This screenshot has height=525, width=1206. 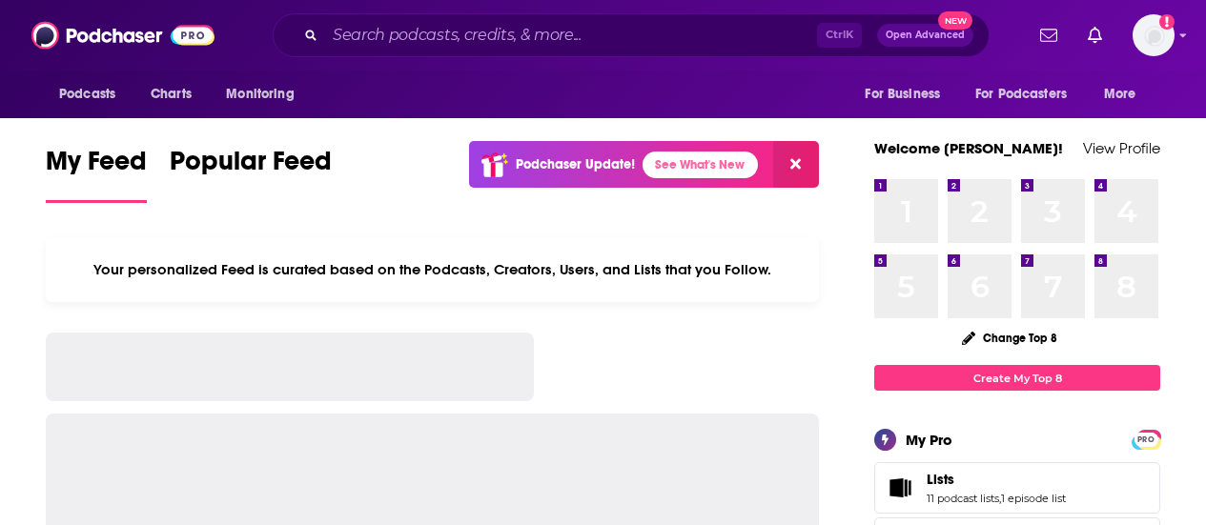 I want to click on a: View Profile, so click(x=1122, y=148).